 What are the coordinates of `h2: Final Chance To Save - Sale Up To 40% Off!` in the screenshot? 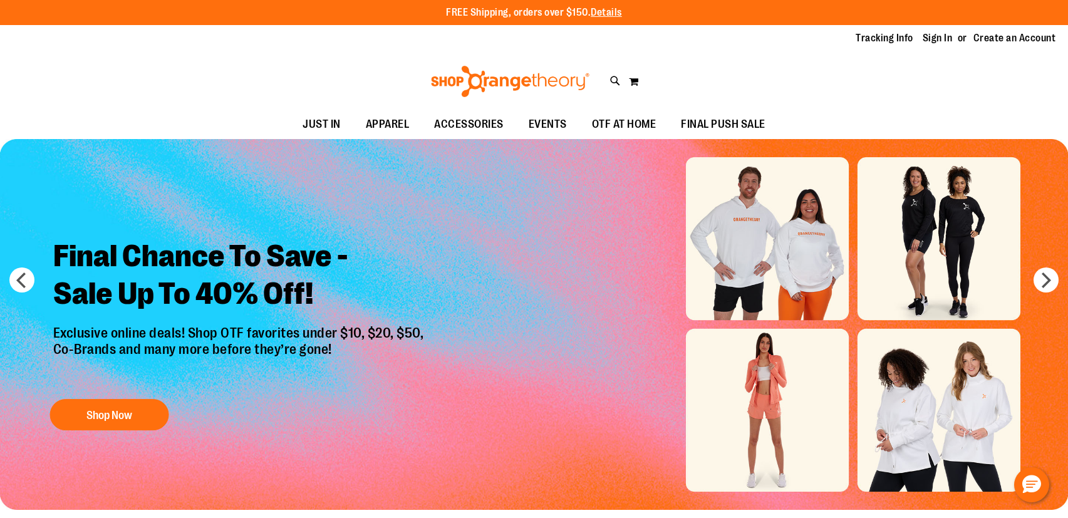 It's located at (240, 276).